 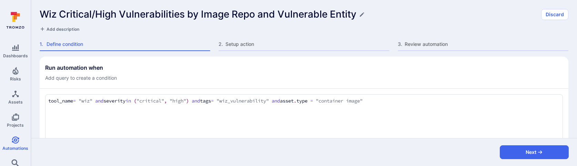 I want to click on h2: Run automation when, so click(x=81, y=68).